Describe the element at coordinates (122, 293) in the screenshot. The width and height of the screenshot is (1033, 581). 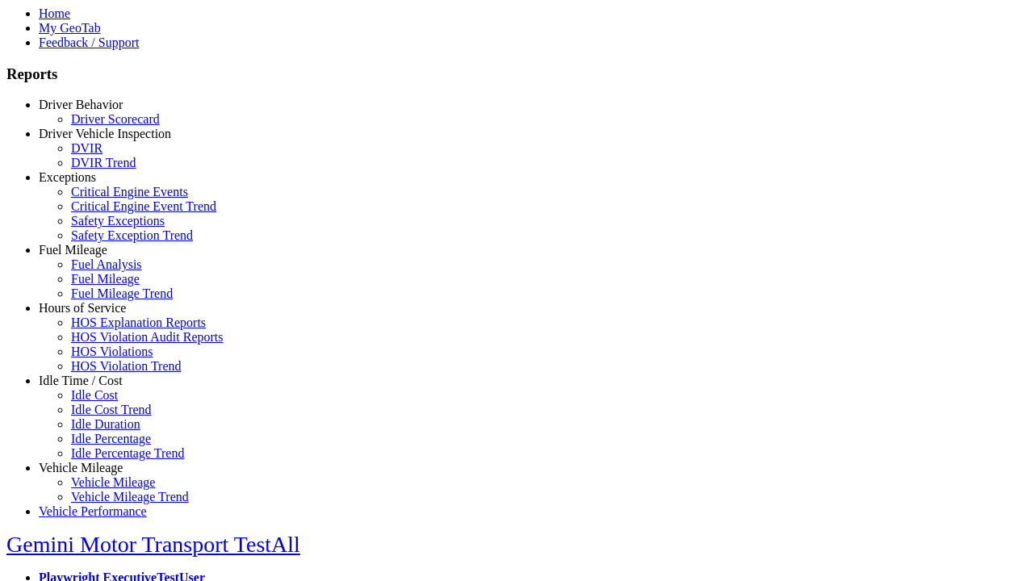
I see `a: Fuel Mileage Trend` at that location.